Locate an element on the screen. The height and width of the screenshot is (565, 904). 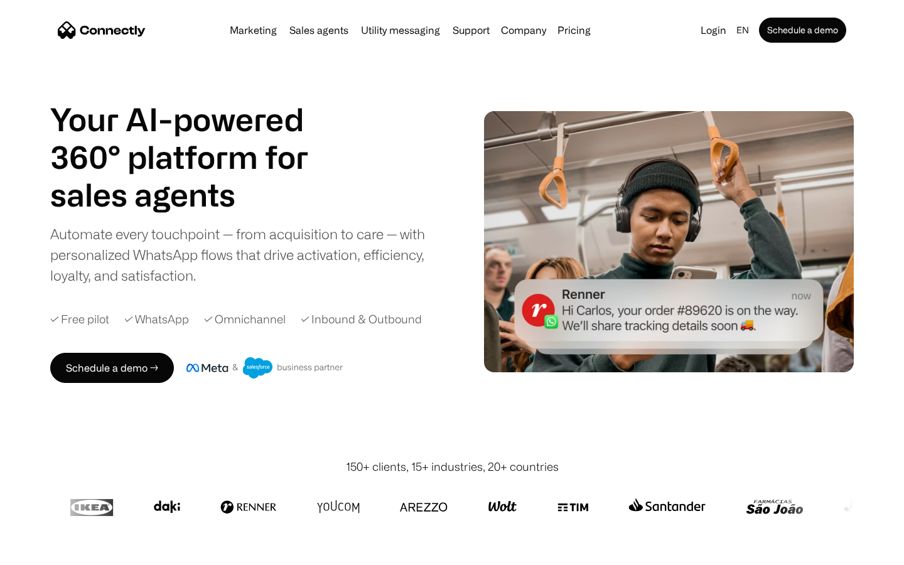
h1: sales agents is located at coordinates (195, 195).